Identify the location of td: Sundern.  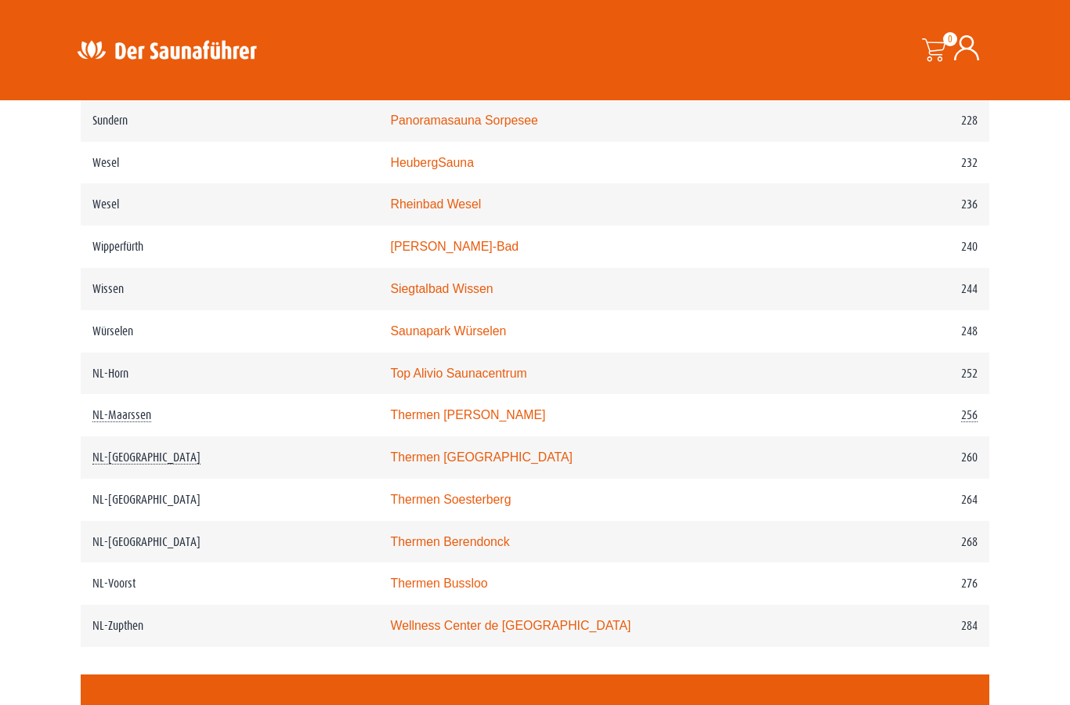
(229, 121).